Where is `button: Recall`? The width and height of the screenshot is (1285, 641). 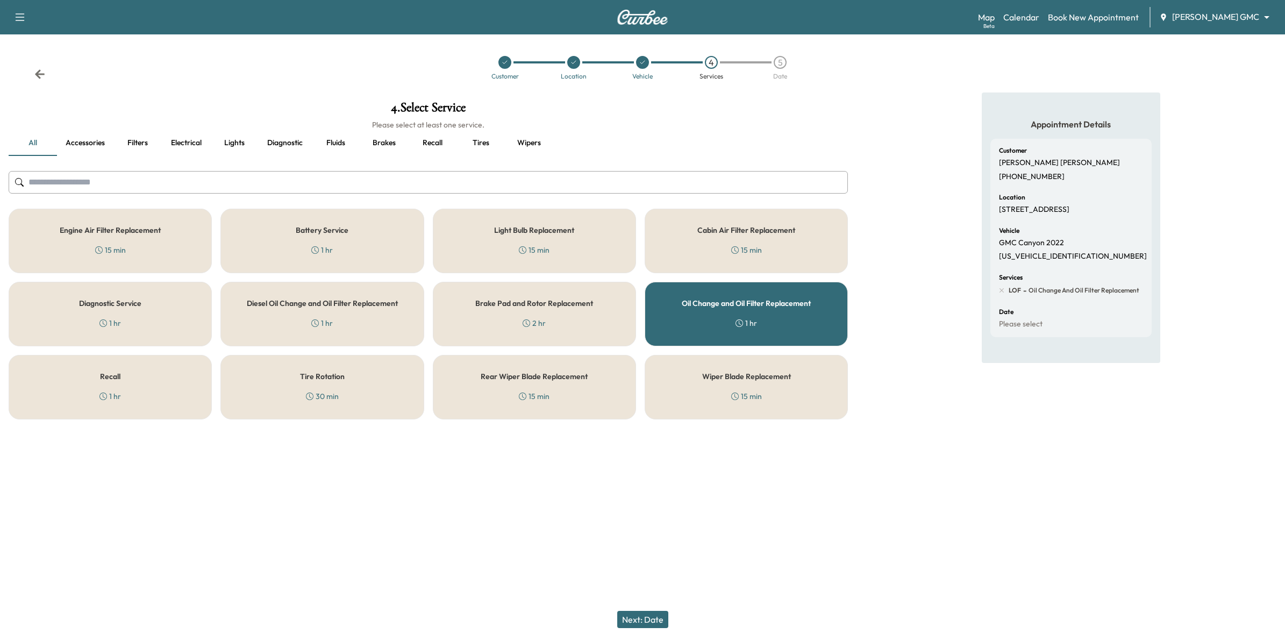
button: Recall is located at coordinates (432, 143).